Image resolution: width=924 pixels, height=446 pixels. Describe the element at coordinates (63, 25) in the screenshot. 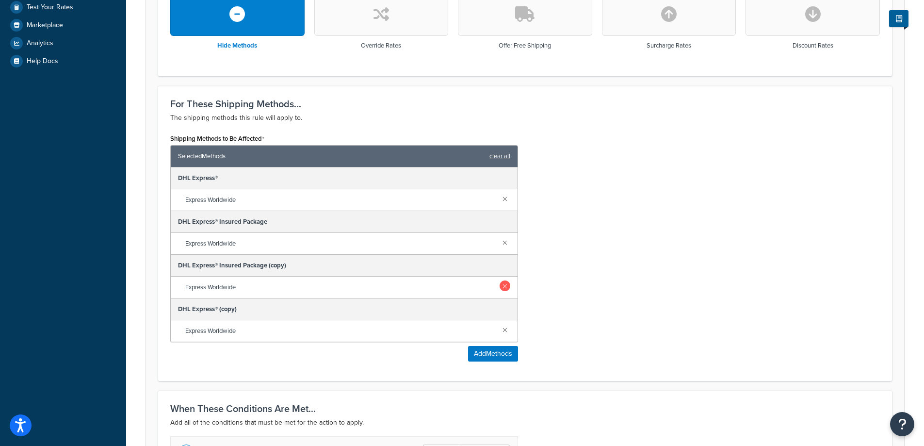

I see `li: Marketplace` at that location.